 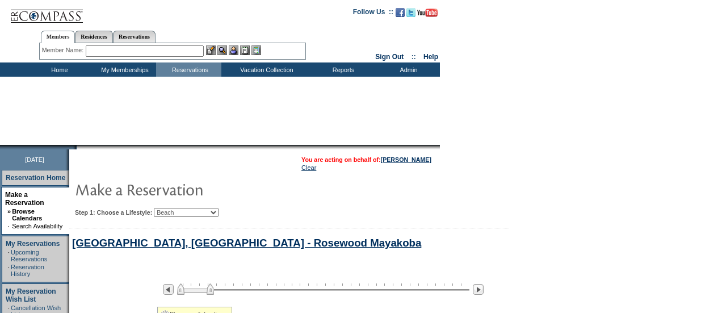 What do you see at coordinates (411, 12) in the screenshot?
I see `img: Follow us on Twitter` at bounding box center [411, 12].